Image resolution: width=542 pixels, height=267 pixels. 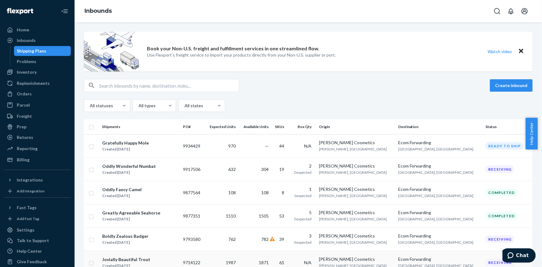 I want to click on th: Destination, so click(x=439, y=127).